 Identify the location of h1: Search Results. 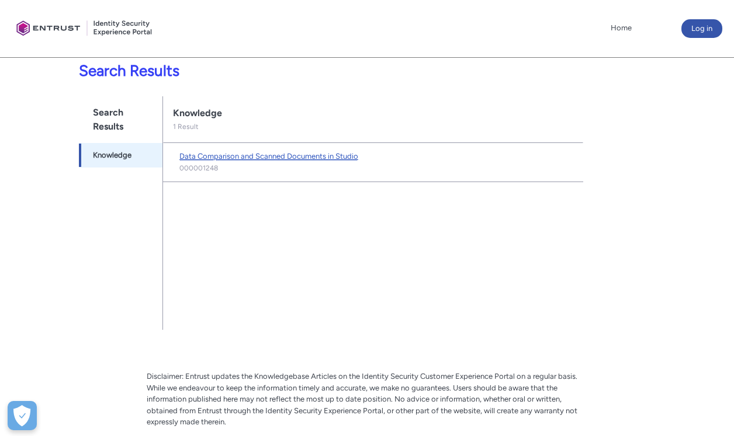
(120, 120).